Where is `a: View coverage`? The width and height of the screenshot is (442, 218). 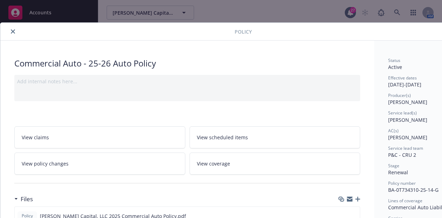 a: View coverage is located at coordinates (275, 163).